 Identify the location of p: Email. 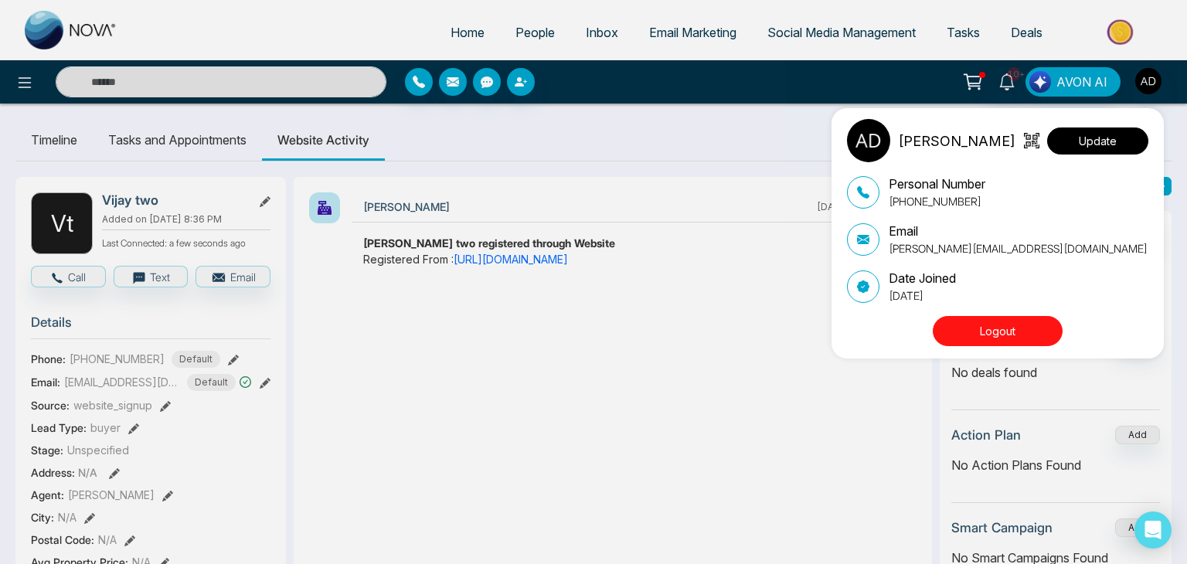
(1018, 231).